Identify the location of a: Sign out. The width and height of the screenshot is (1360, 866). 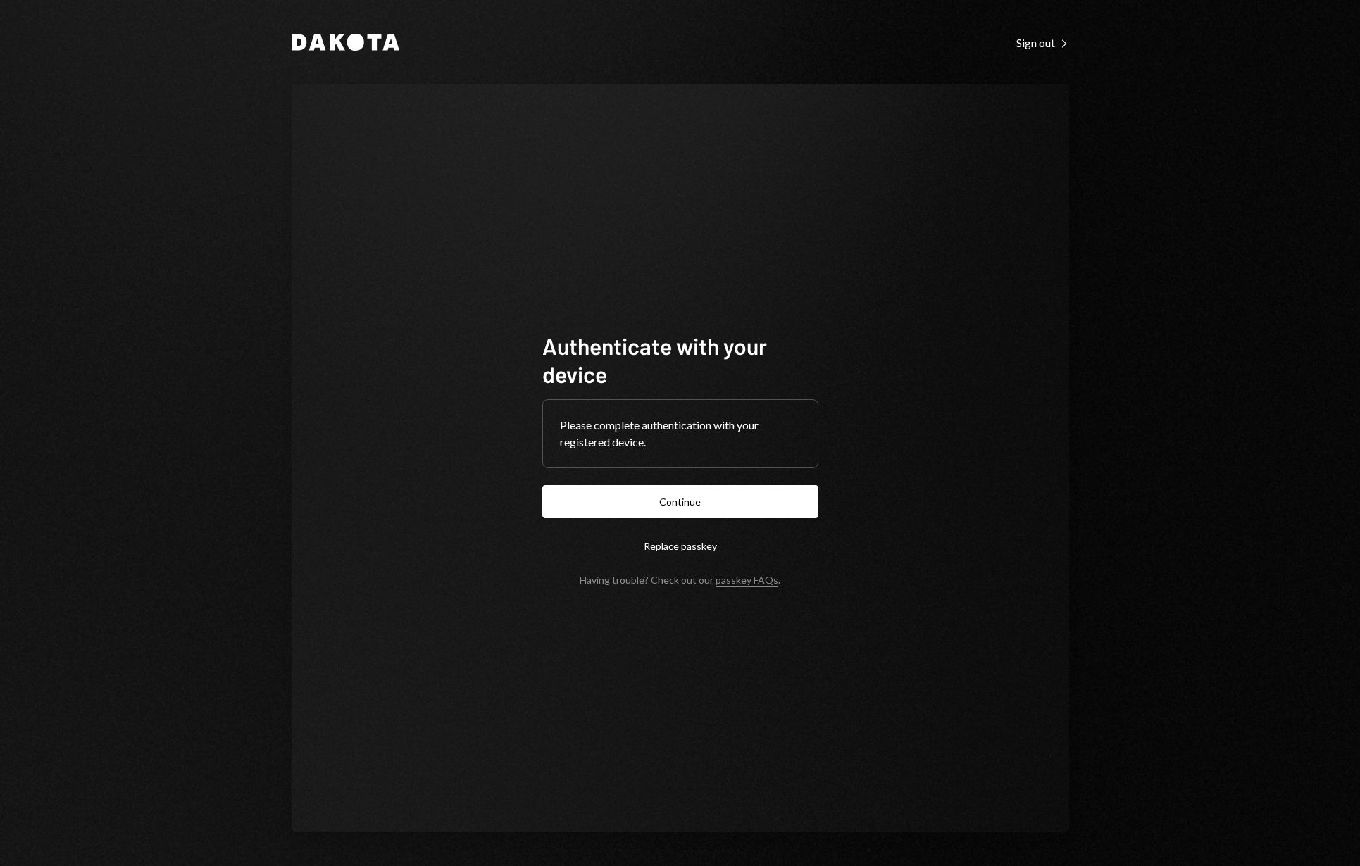
(1042, 42).